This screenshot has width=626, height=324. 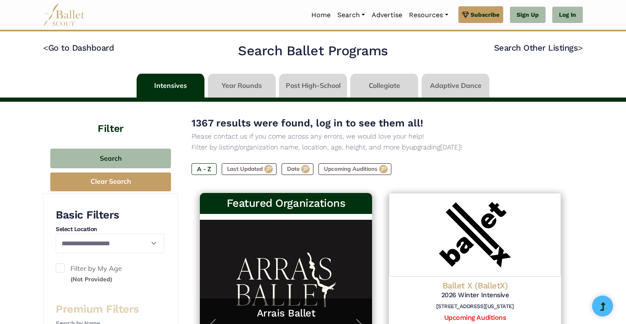 I want to click on a: Log In, so click(x=567, y=15).